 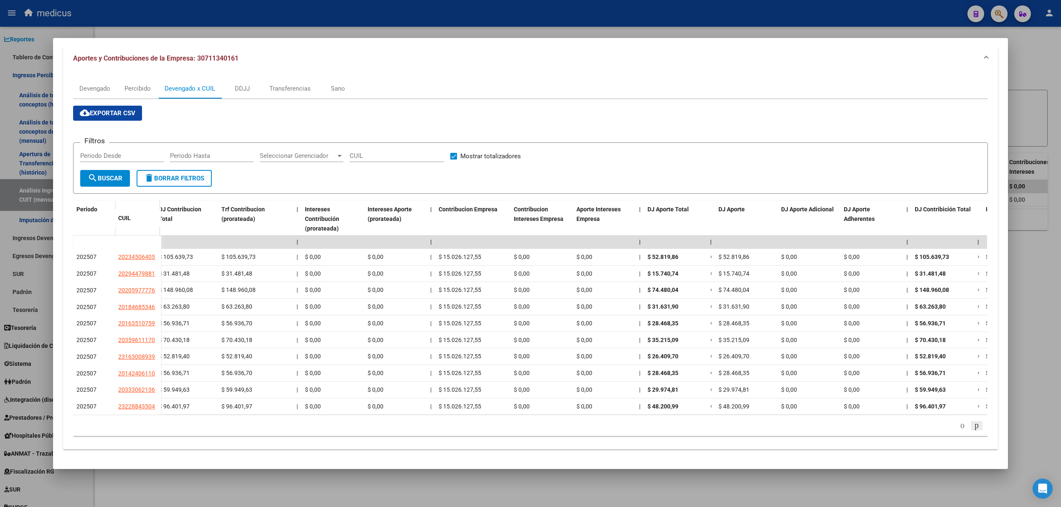 I want to click on datatable-header-cell: Intereses Contribución (prorateada), so click(x=333, y=229).